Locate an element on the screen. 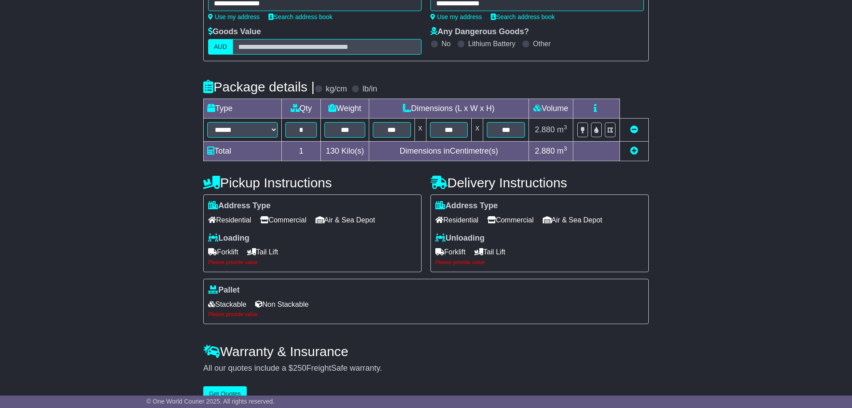 The image size is (852, 408). td: Dimensions (L x W x H) is located at coordinates (448, 109).